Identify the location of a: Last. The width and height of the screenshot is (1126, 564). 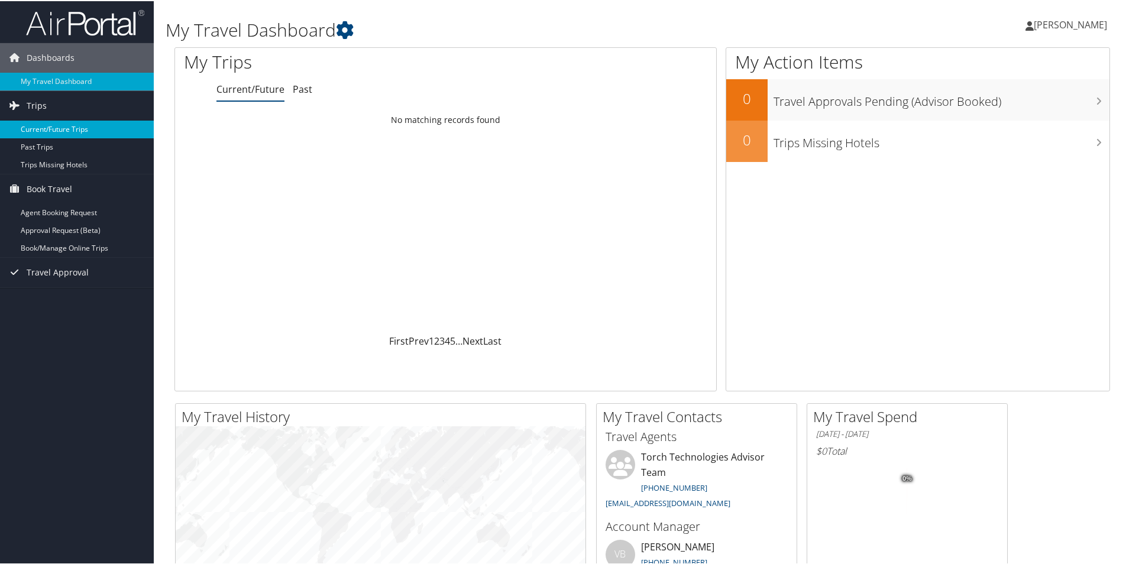
(492, 340).